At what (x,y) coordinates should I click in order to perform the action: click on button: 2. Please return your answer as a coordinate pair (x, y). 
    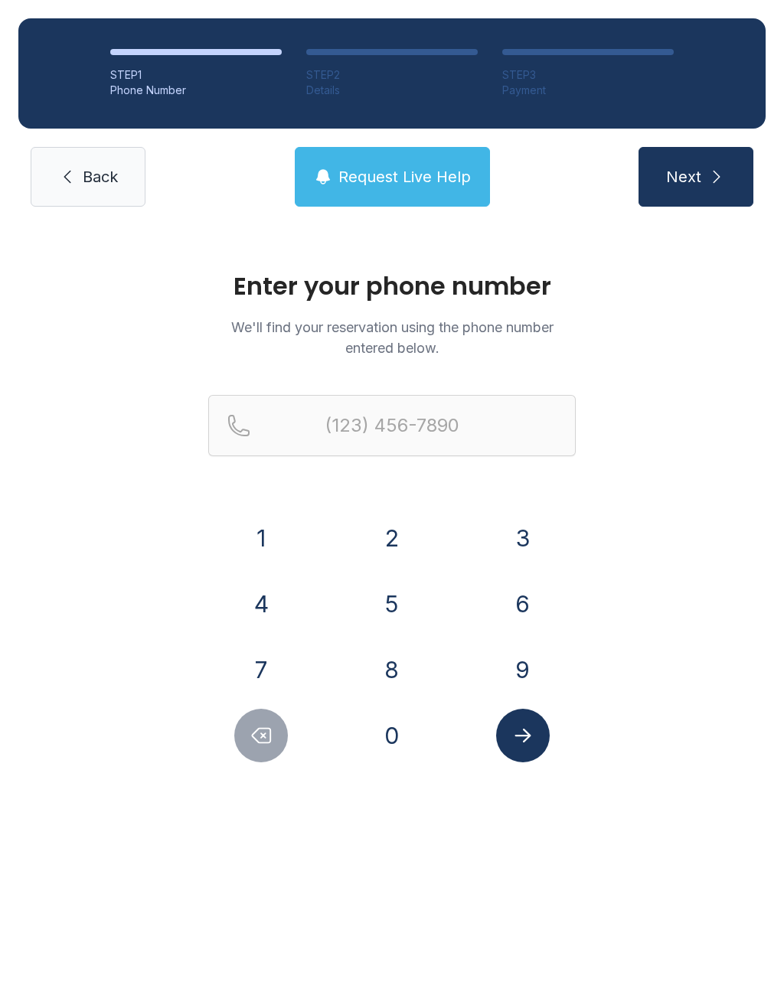
    Looking at the image, I should click on (392, 538).